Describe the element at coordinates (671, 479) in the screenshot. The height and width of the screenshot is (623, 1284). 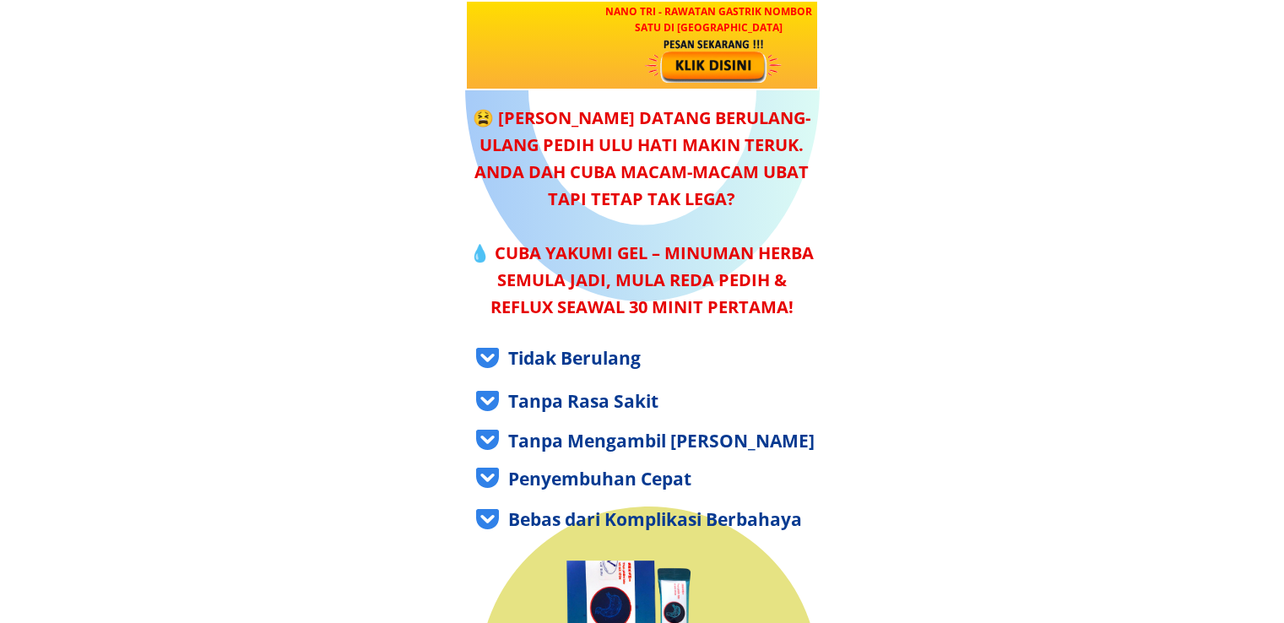
I see `div: Penyembuhan Cepat` at that location.